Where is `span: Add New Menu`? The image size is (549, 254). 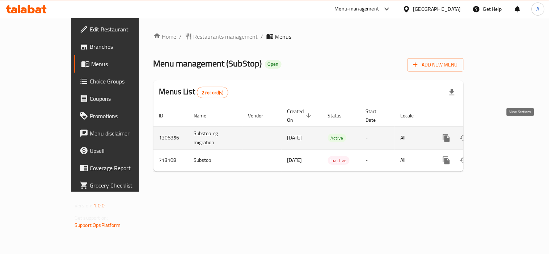
span: Add New Menu is located at coordinates (435, 65).